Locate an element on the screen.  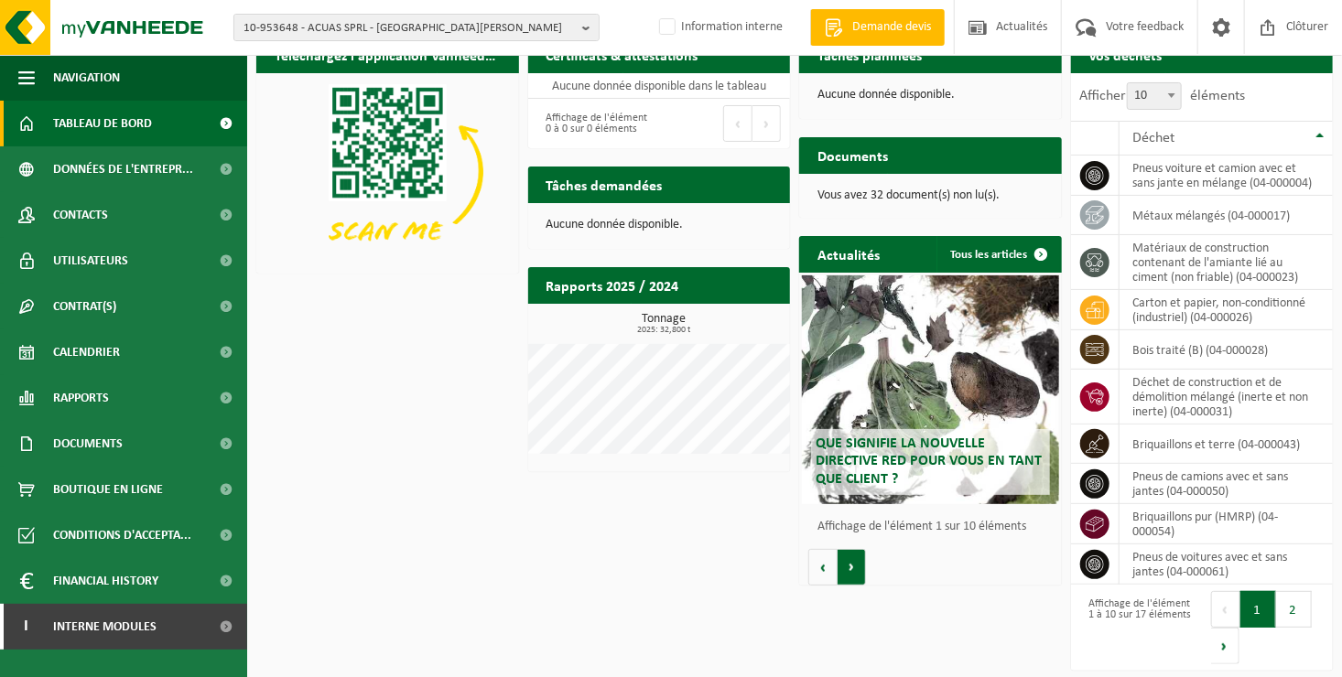
td: briquaillons et terre (04-000043) is located at coordinates (1226, 444).